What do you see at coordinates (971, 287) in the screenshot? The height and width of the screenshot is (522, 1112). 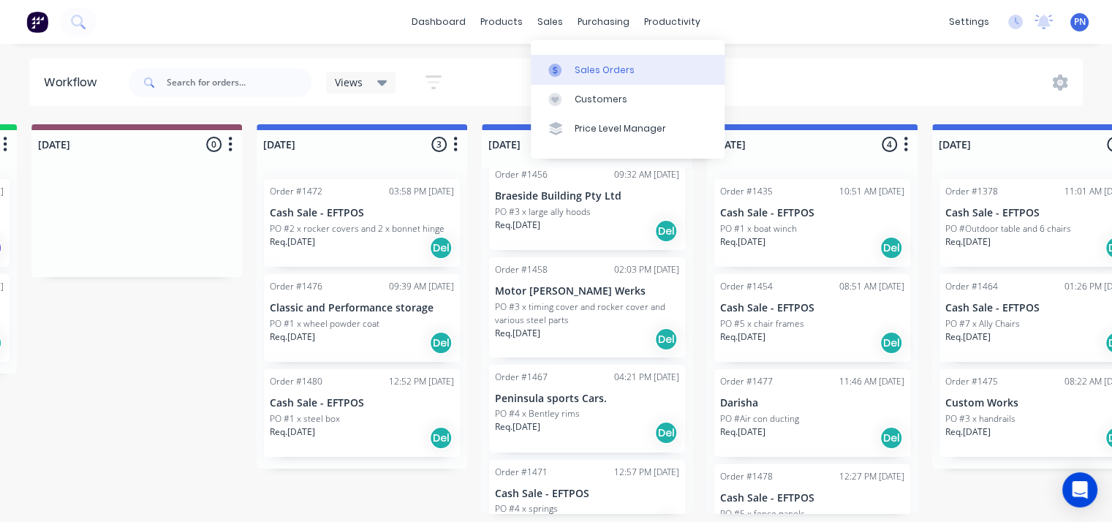 I see `div: Order #1464` at bounding box center [971, 287].